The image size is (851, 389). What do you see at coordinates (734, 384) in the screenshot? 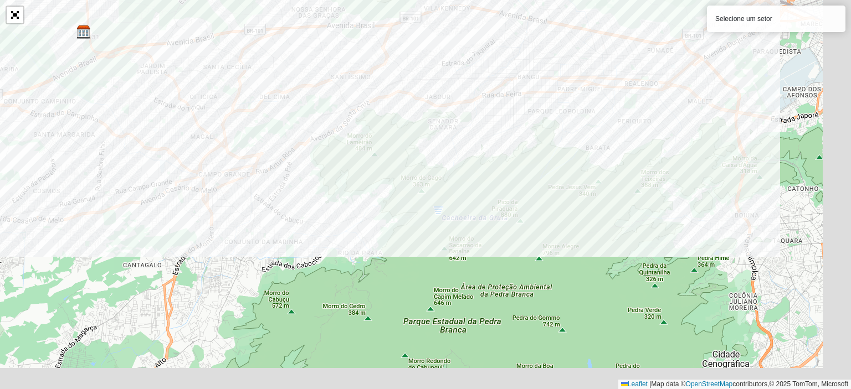
I see `div: Map data © contributors,© 2025 TomTom, Microsoft` at bounding box center [734, 384].